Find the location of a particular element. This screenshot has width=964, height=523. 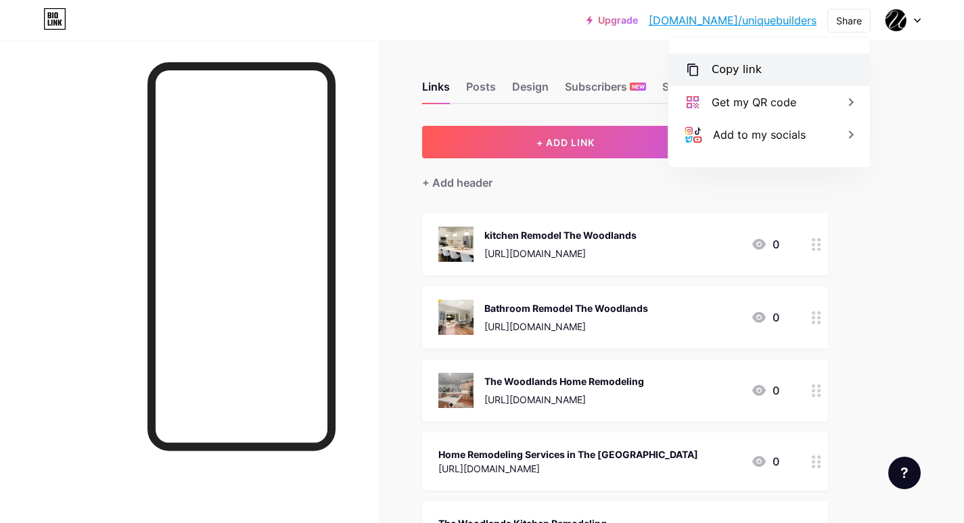

span: NEW is located at coordinates (638, 87).